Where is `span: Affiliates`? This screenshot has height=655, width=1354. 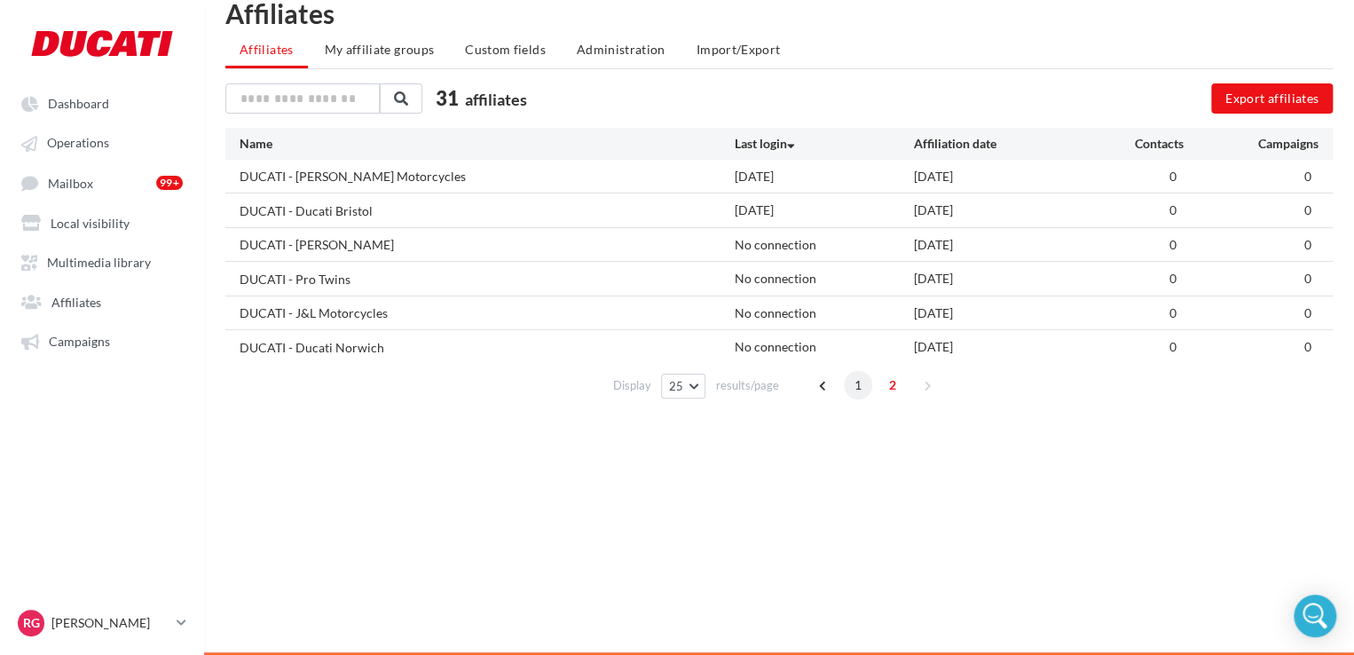 span: Affiliates is located at coordinates (76, 301).